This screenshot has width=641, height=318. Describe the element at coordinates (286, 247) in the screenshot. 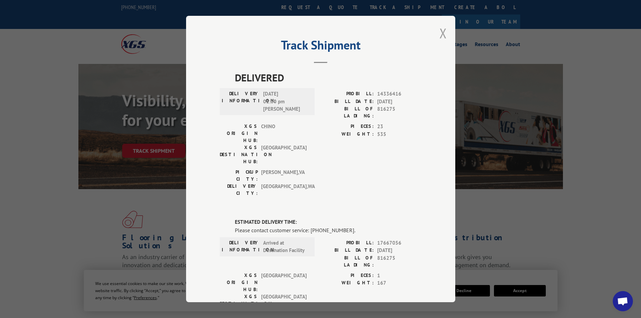

I see `span: Arrived at Destination Facility` at that location.